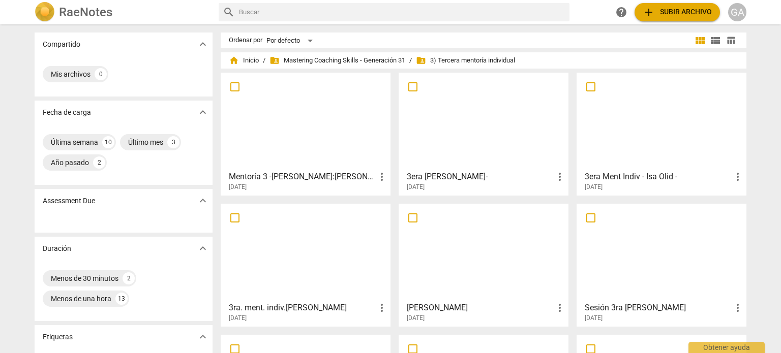 This screenshot has width=781, height=353. What do you see at coordinates (70, 163) in the screenshot?
I see `div: Año pasado` at bounding box center [70, 163].